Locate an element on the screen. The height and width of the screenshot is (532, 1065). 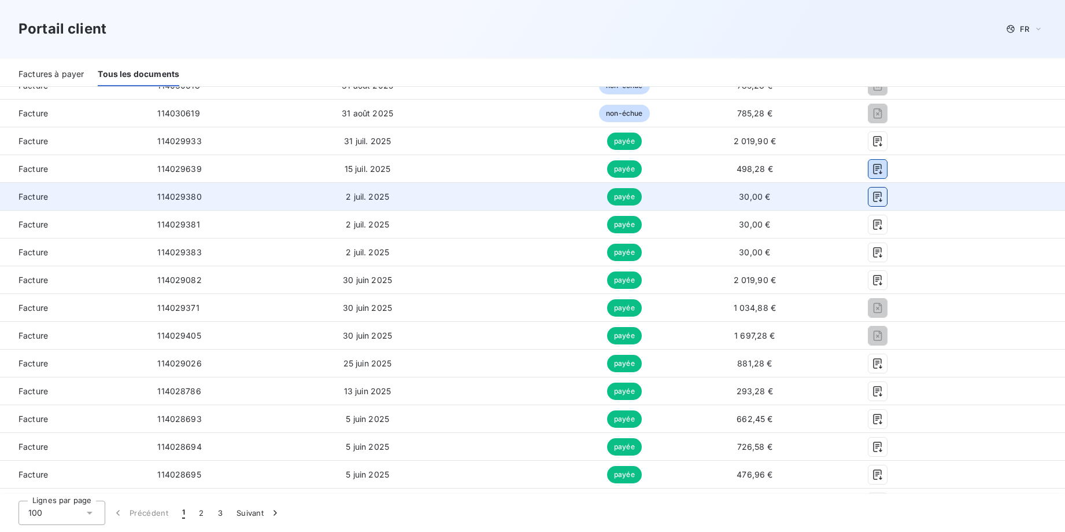
div: Factures à payer is located at coordinates (51, 75).